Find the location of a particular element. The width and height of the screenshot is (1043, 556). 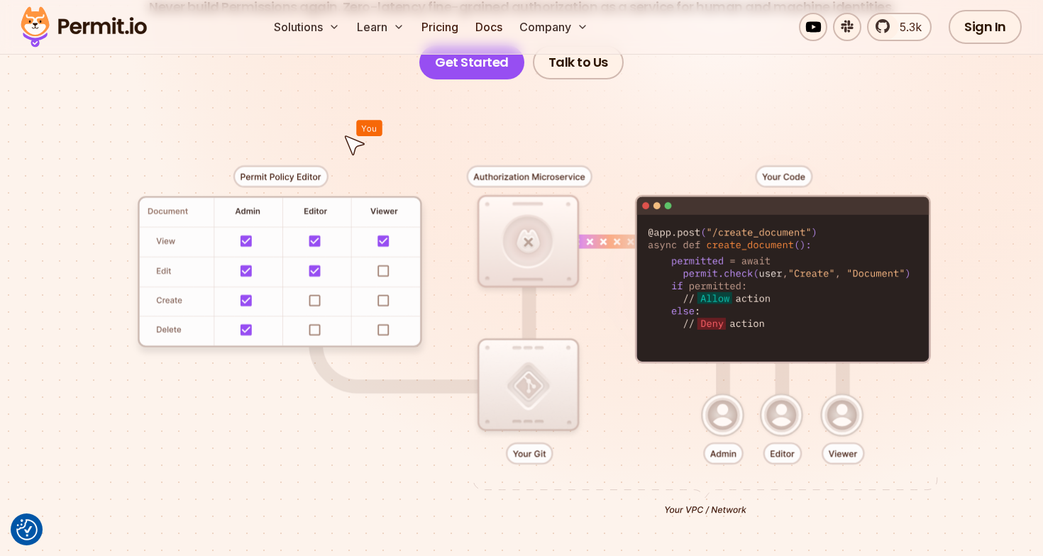

button: Company is located at coordinates (554, 27).